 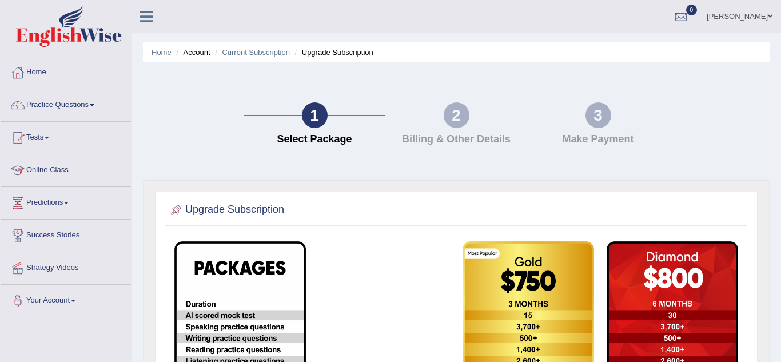 What do you see at coordinates (66, 201) in the screenshot?
I see `a: Predictions` at bounding box center [66, 201].